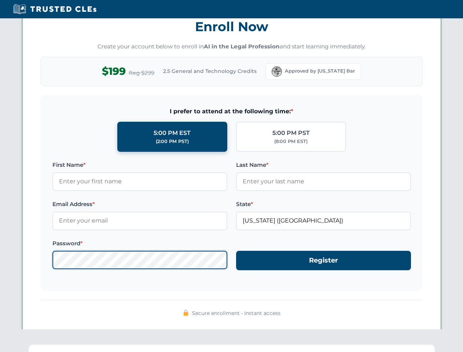  Describe the element at coordinates (172, 133) in the screenshot. I see `div: 5:00 PM EST` at that location.